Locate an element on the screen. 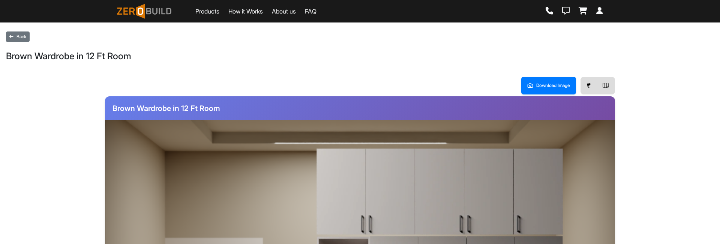 Image resolution: width=720 pixels, height=244 pixels. a: Products is located at coordinates (207, 11).